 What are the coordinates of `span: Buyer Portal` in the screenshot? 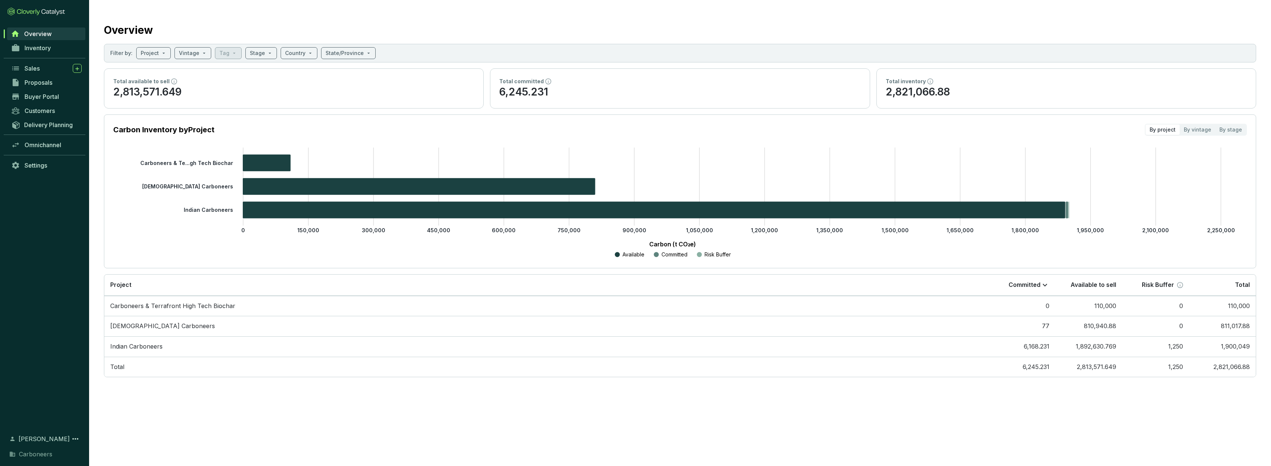 It's located at (42, 97).